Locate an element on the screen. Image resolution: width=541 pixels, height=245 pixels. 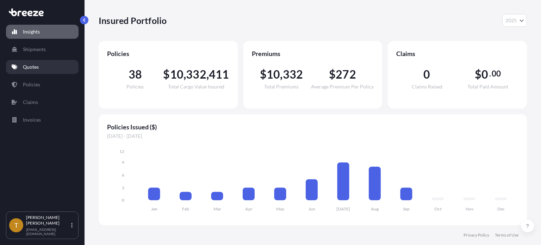
a: Policies is located at coordinates (42, 84).